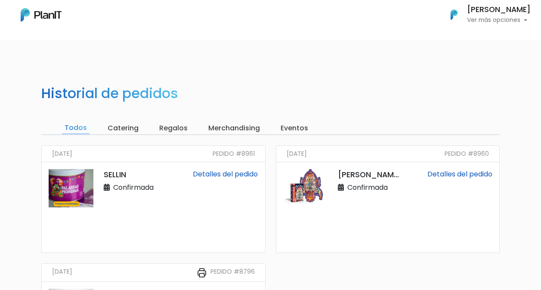 This screenshot has height=290, width=541. What do you see at coordinates (234, 128) in the screenshot?
I see `input: Merchandising` at bounding box center [234, 128].